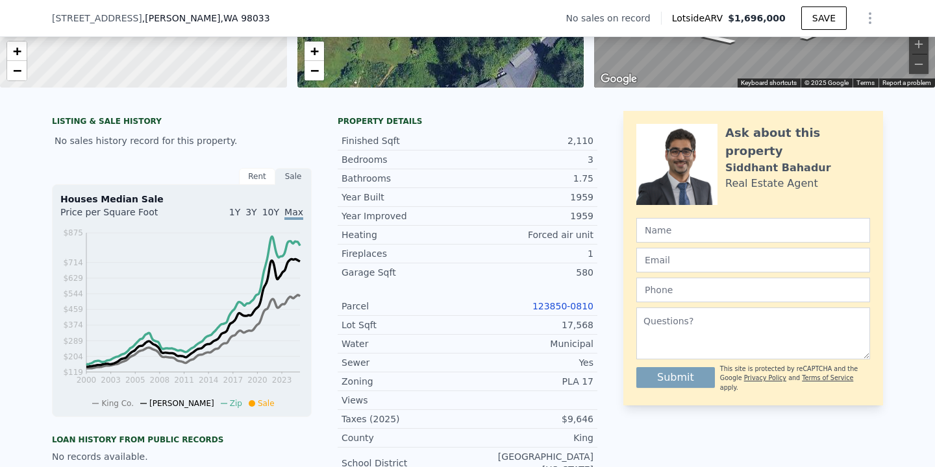 This screenshot has width=935, height=467. Describe the element at coordinates (530, 160) in the screenshot. I see `div: 3` at that location.